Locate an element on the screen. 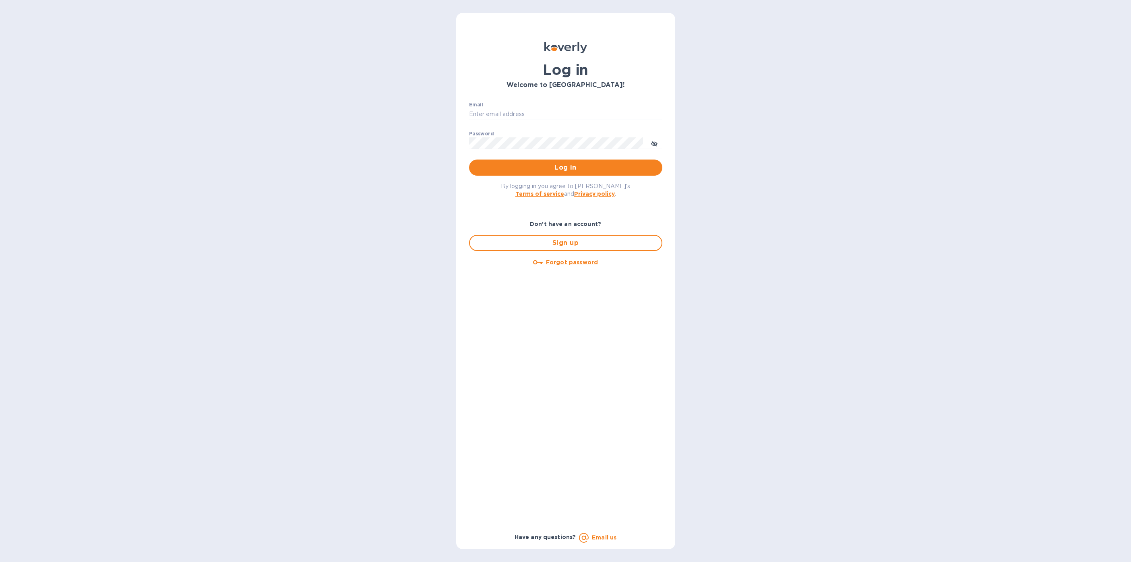  b: Email us is located at coordinates (604, 537).